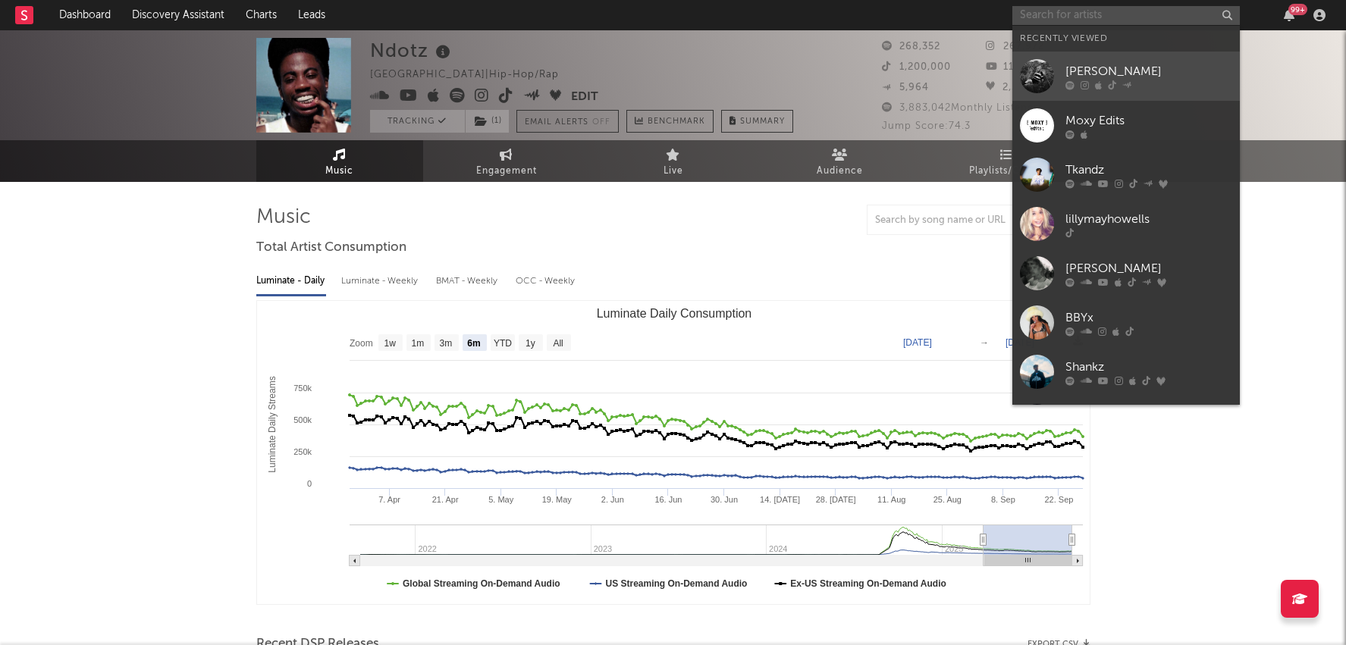  Describe the element at coordinates (390, 344) in the screenshot. I see `text: 1w` at that location.